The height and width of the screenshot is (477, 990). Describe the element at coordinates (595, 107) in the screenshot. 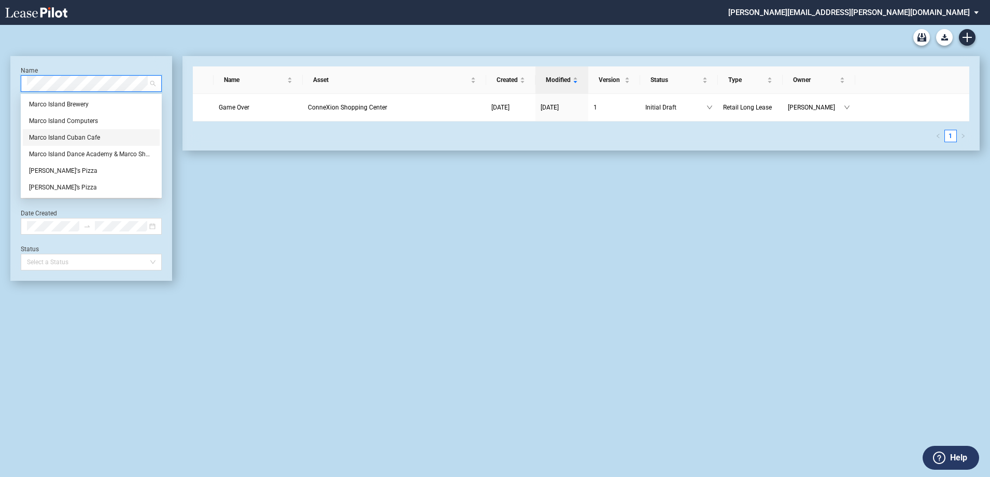

I see `span: 1` at that location.